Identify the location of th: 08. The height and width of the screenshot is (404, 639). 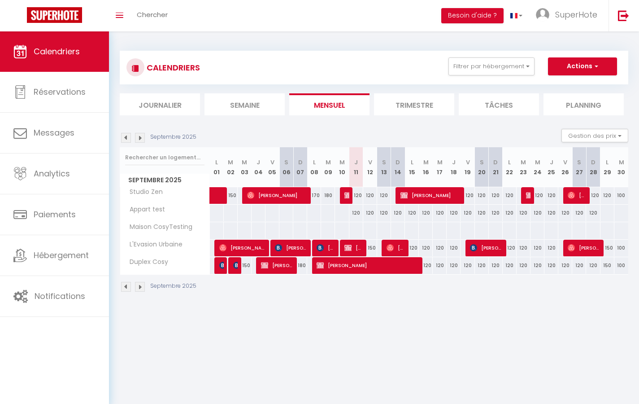
(314, 167).